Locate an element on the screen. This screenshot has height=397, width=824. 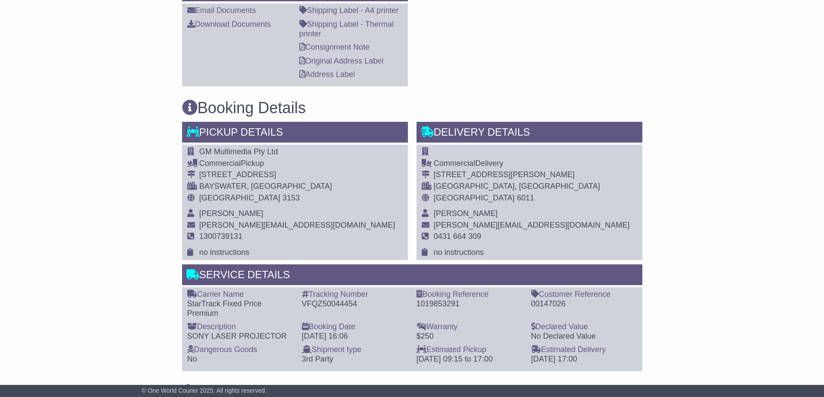
a: Shipping Label - Thermal printer is located at coordinates (346, 29).